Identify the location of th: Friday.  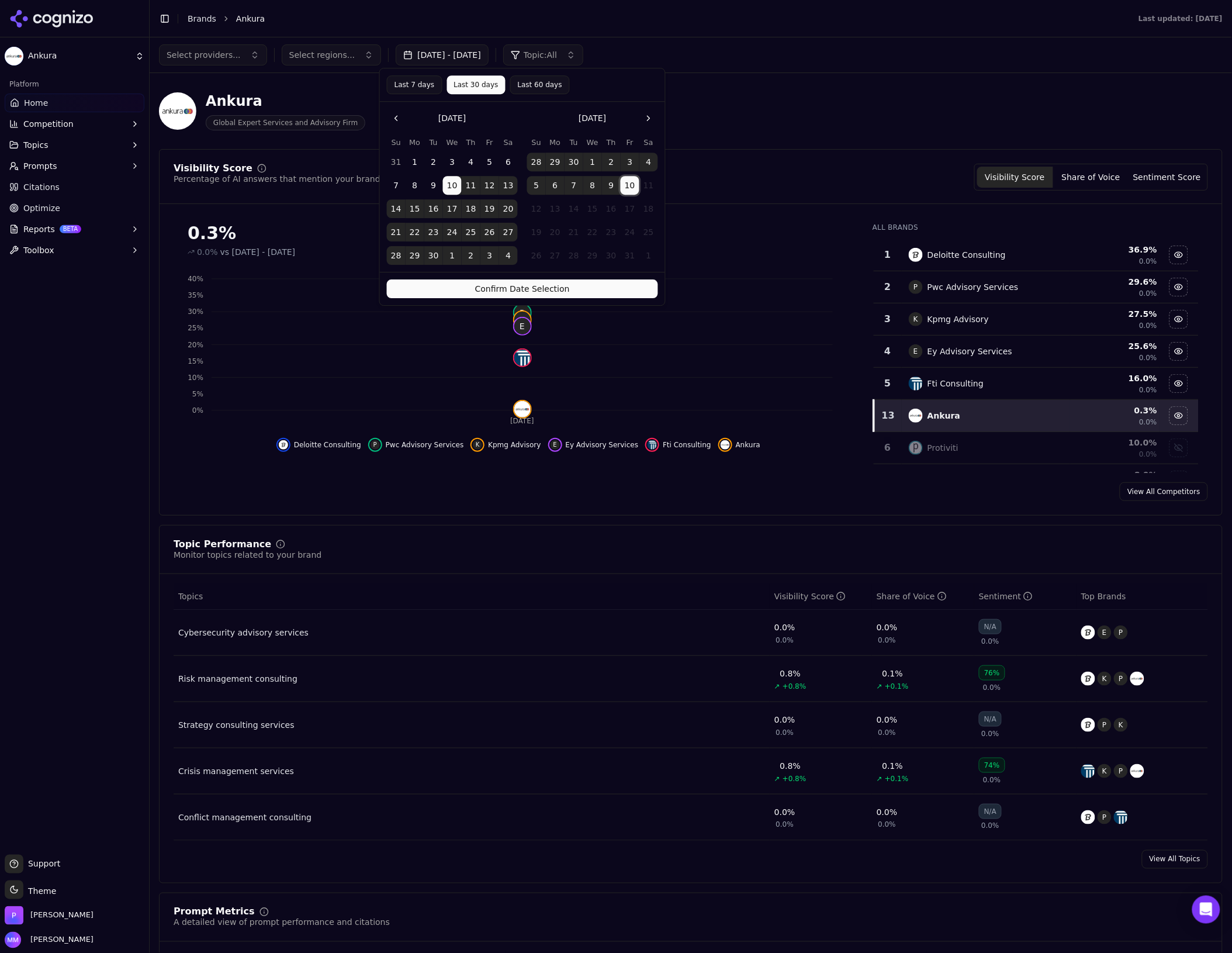
(630, 142).